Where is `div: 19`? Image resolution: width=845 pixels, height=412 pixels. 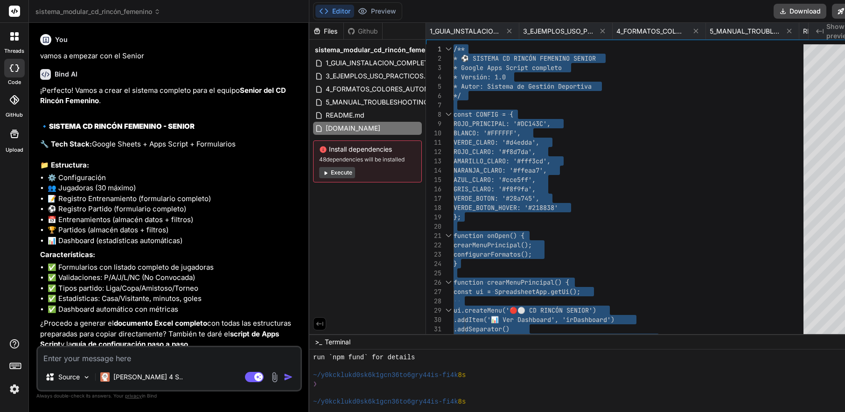 div: 19 is located at coordinates (433, 217).